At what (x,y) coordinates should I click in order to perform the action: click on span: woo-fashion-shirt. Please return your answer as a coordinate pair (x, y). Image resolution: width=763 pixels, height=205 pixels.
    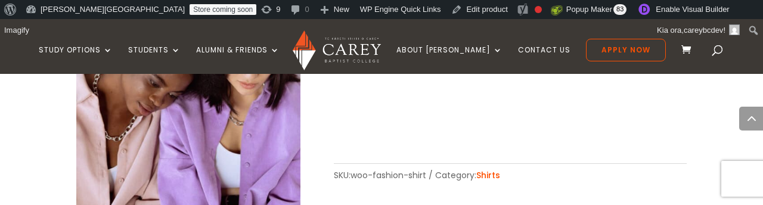
    Looking at the image, I should click on (388, 175).